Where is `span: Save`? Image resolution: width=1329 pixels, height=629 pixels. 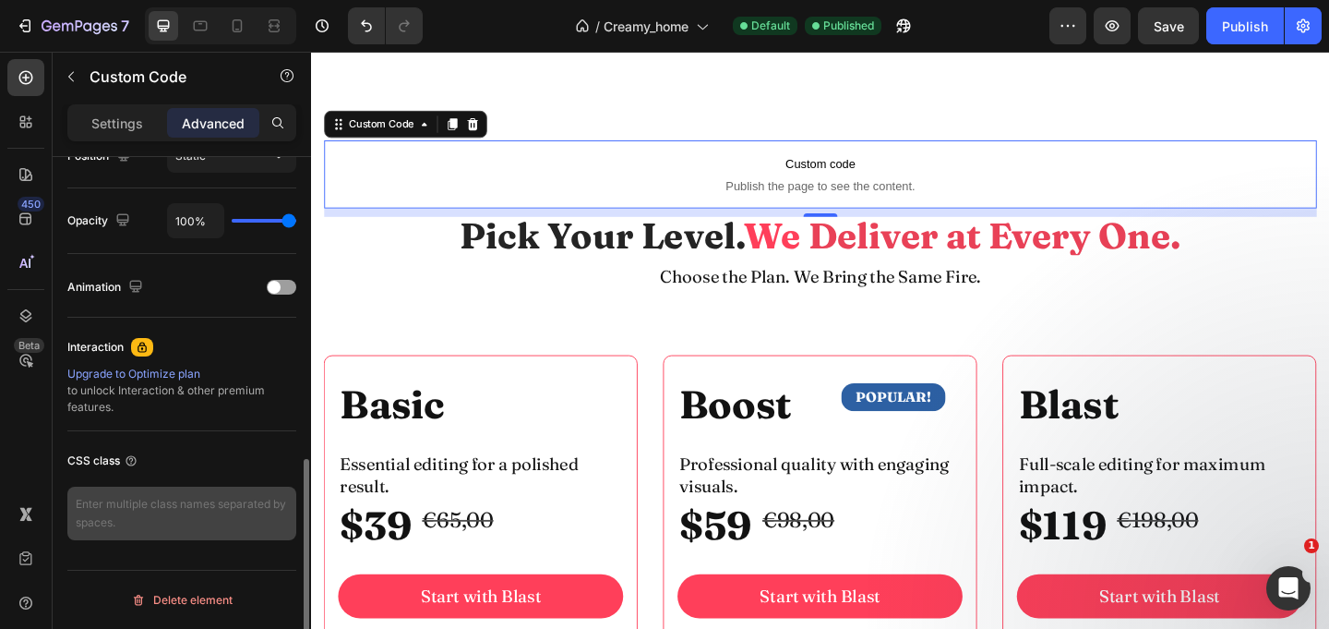 span: Save is located at coordinates (1169, 26).